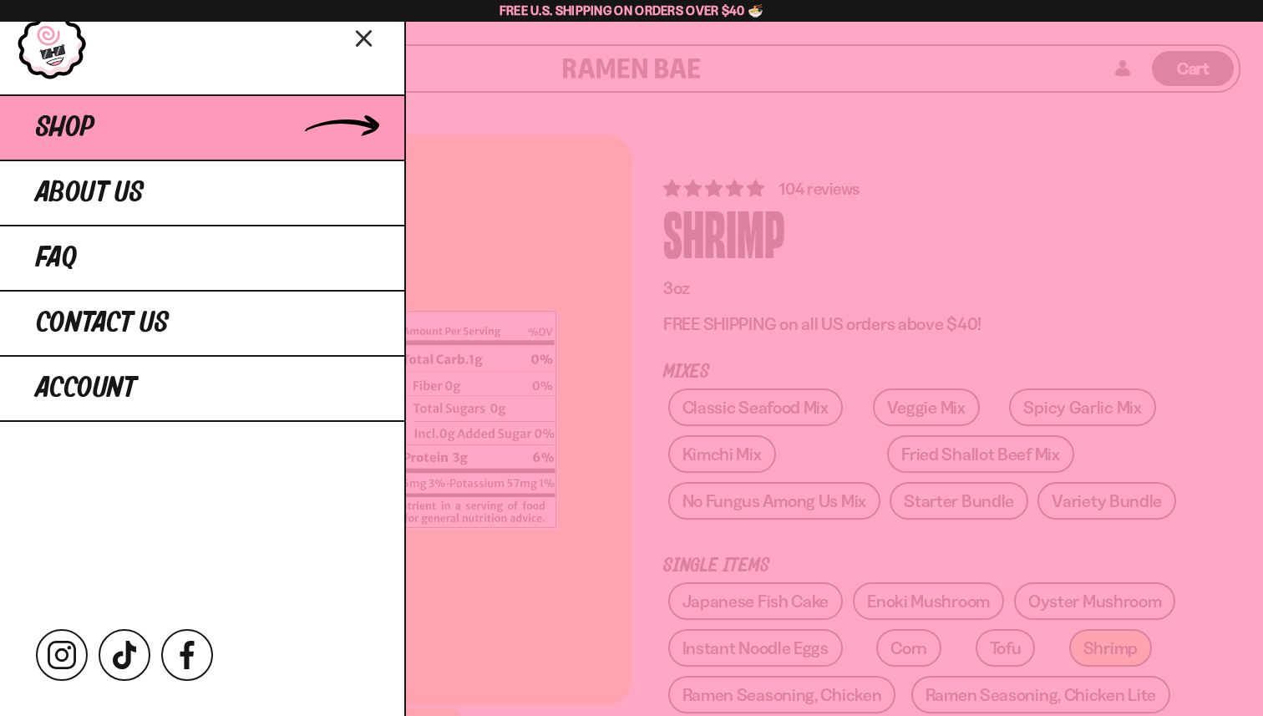 This screenshot has height=716, width=1263. Describe the element at coordinates (65, 128) in the screenshot. I see `span: Shop` at that location.